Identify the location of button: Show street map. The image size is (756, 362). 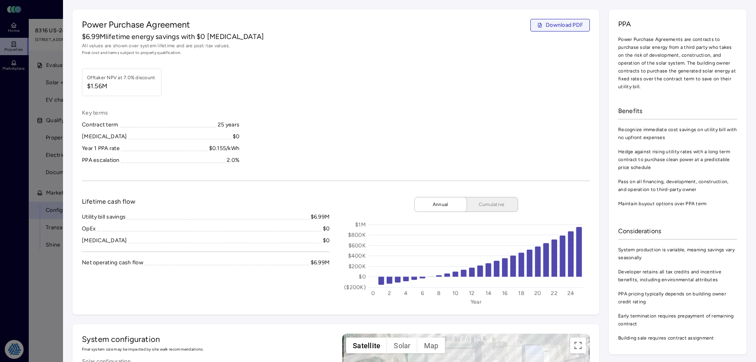
(431, 345).